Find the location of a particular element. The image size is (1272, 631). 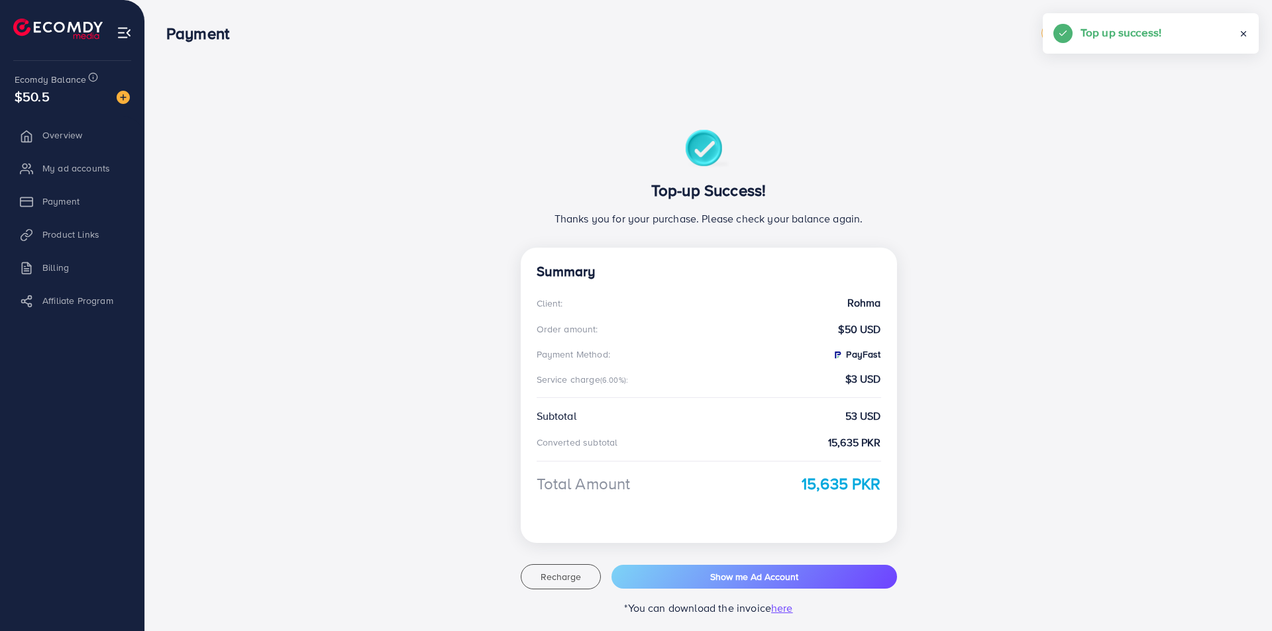

strong: 53 USD is located at coordinates (863, 416).